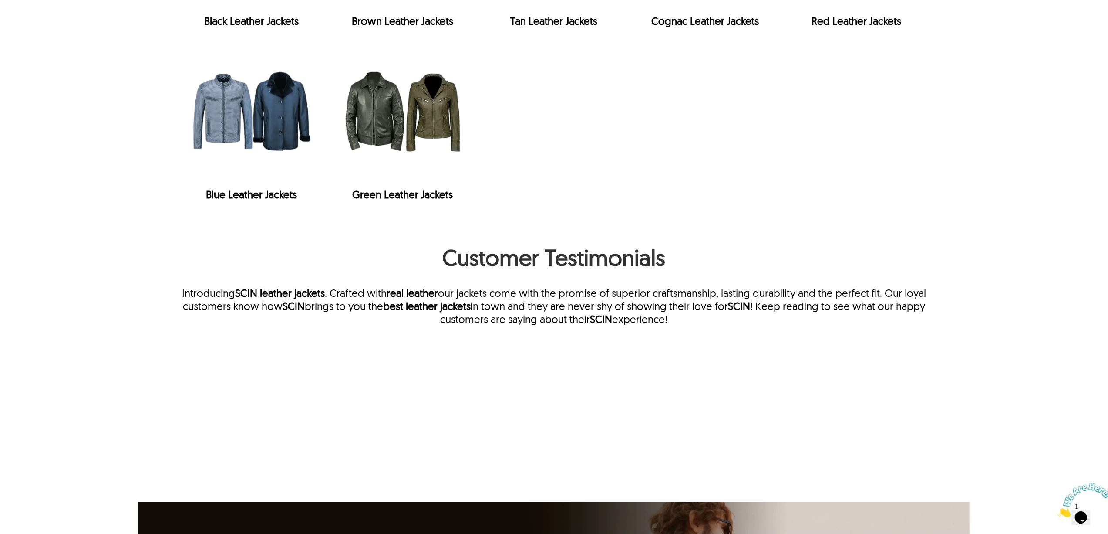 Image resolution: width=1108 pixels, height=534 pixels. Describe the element at coordinates (280, 293) in the screenshot. I see `a: SCIN leather jackets` at that location.